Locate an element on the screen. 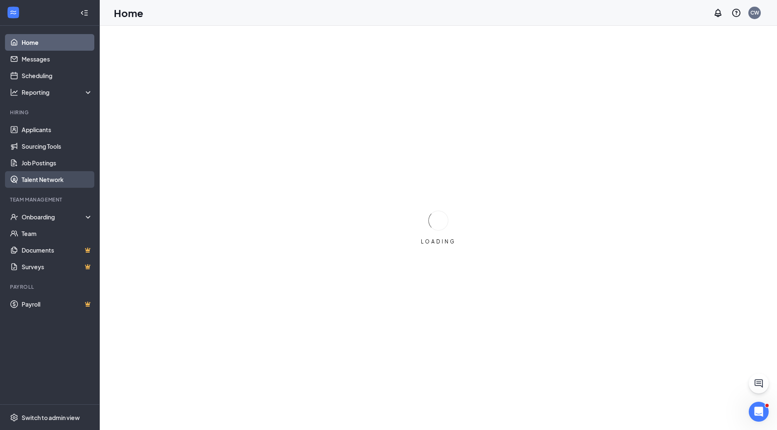 Image resolution: width=777 pixels, height=430 pixels. a: Job Postings is located at coordinates (57, 163).